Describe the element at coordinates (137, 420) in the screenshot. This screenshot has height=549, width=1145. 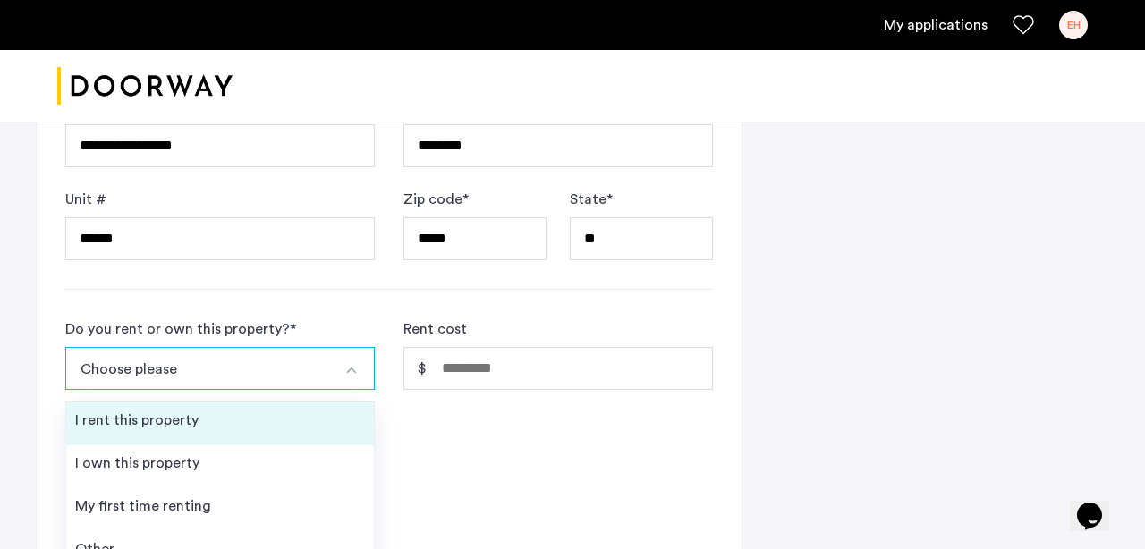
I see `div: I rent this property` at that location.